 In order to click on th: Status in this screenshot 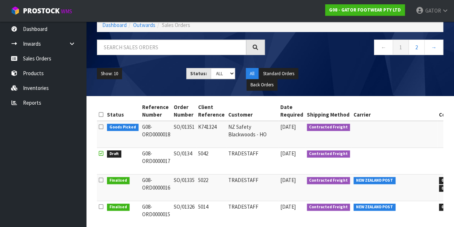, I will do `click(123, 111)`.